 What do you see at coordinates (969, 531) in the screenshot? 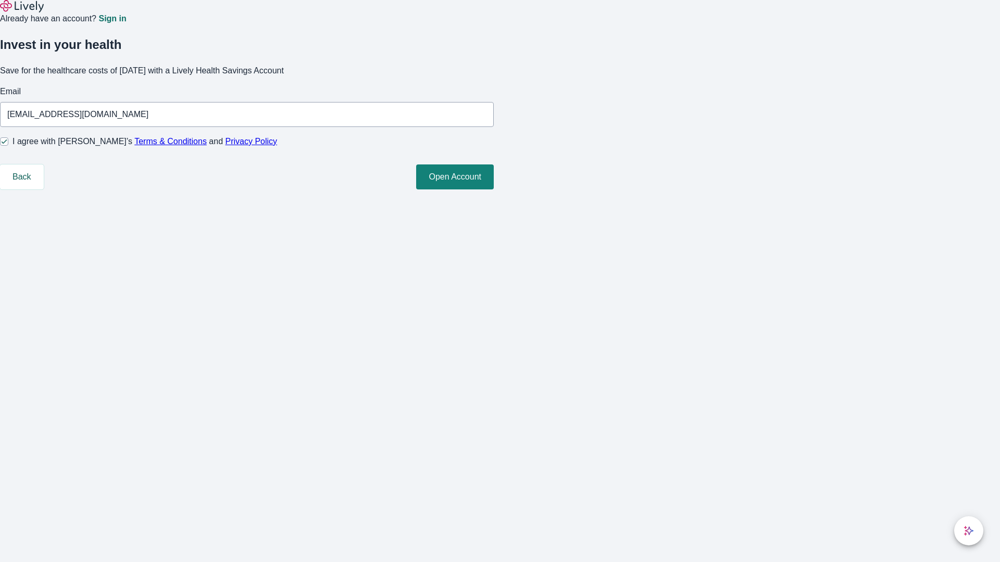
I see `svg: Lively AI Assistant` at bounding box center [969, 531].